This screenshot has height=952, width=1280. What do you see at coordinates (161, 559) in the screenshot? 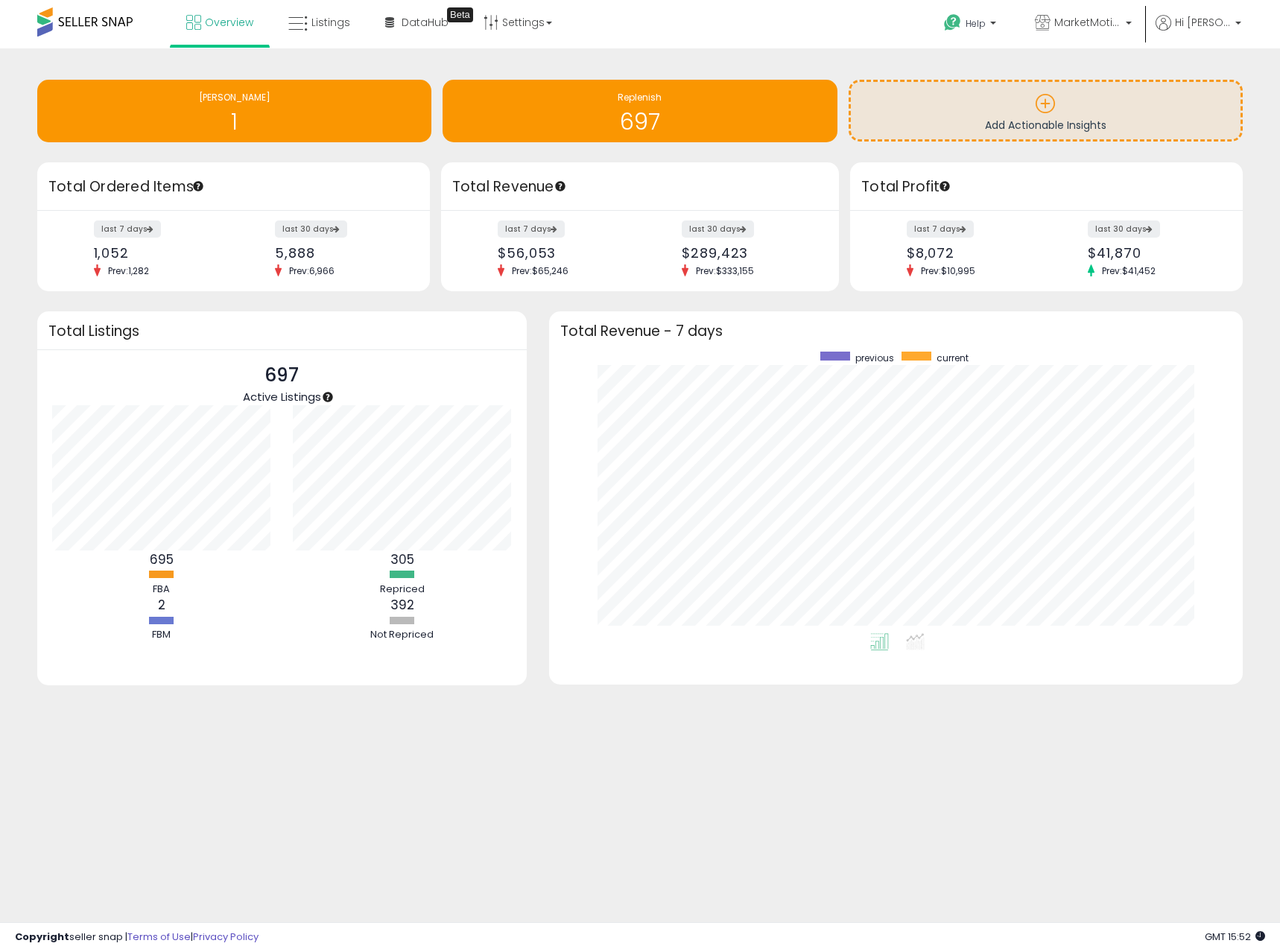
I see `b: 695` at bounding box center [161, 559].